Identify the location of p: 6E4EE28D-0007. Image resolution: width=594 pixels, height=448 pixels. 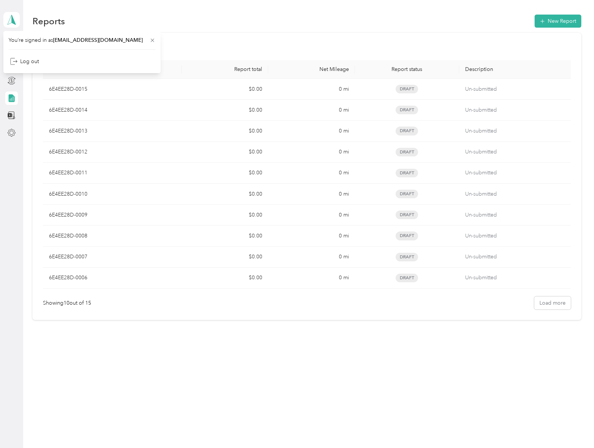
(68, 257).